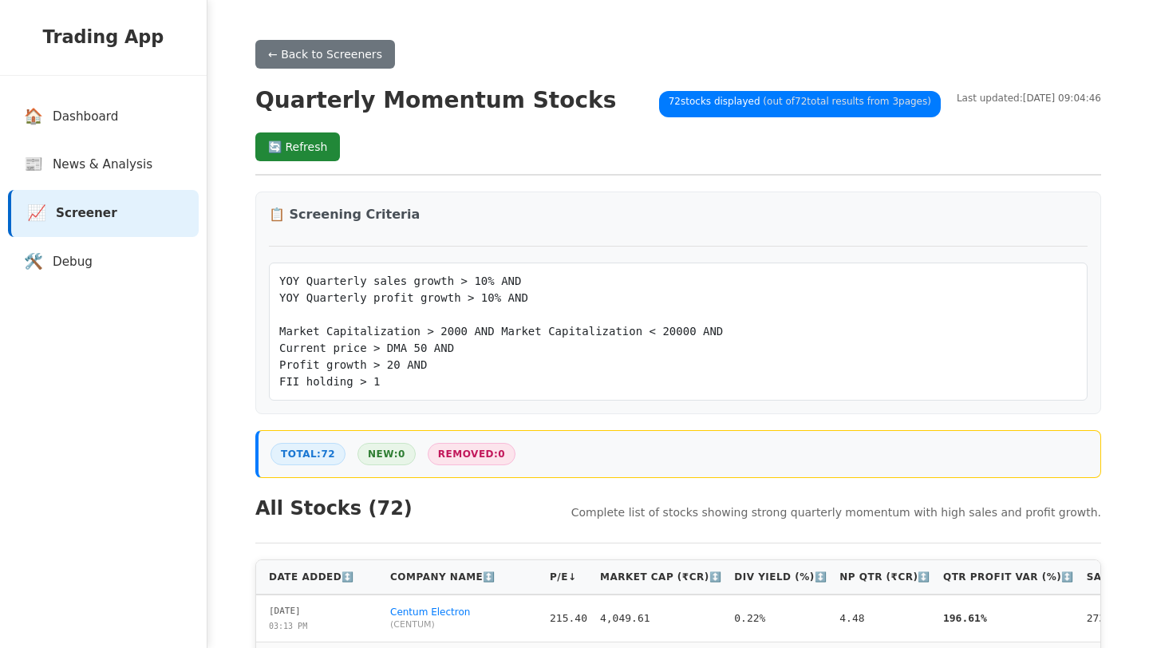 This screenshot has width=1149, height=648. Describe the element at coordinates (568, 577) in the screenshot. I see `th: P/E ↓` at that location.